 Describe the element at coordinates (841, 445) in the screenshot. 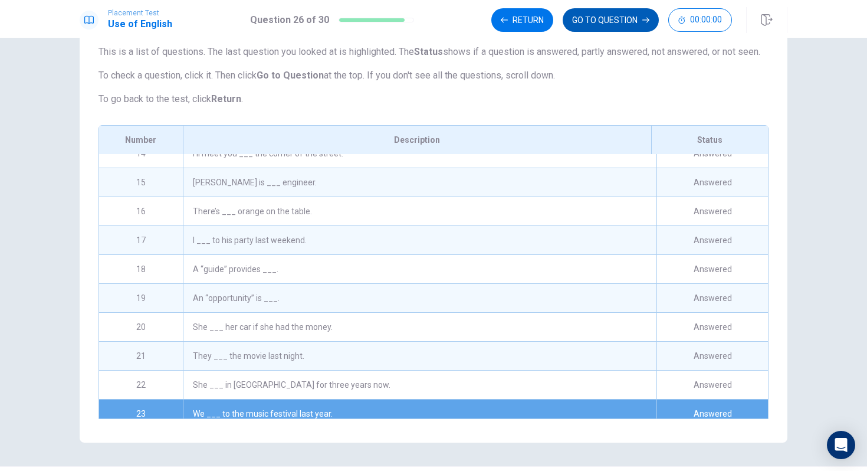

I see `div: Open Intercom Messenger` at that location.